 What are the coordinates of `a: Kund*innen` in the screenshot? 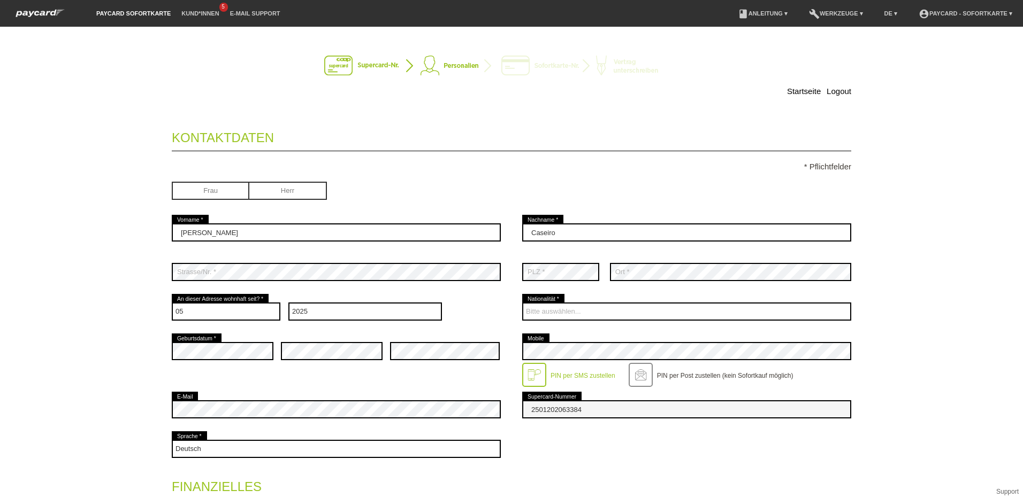 It's located at (200, 13).